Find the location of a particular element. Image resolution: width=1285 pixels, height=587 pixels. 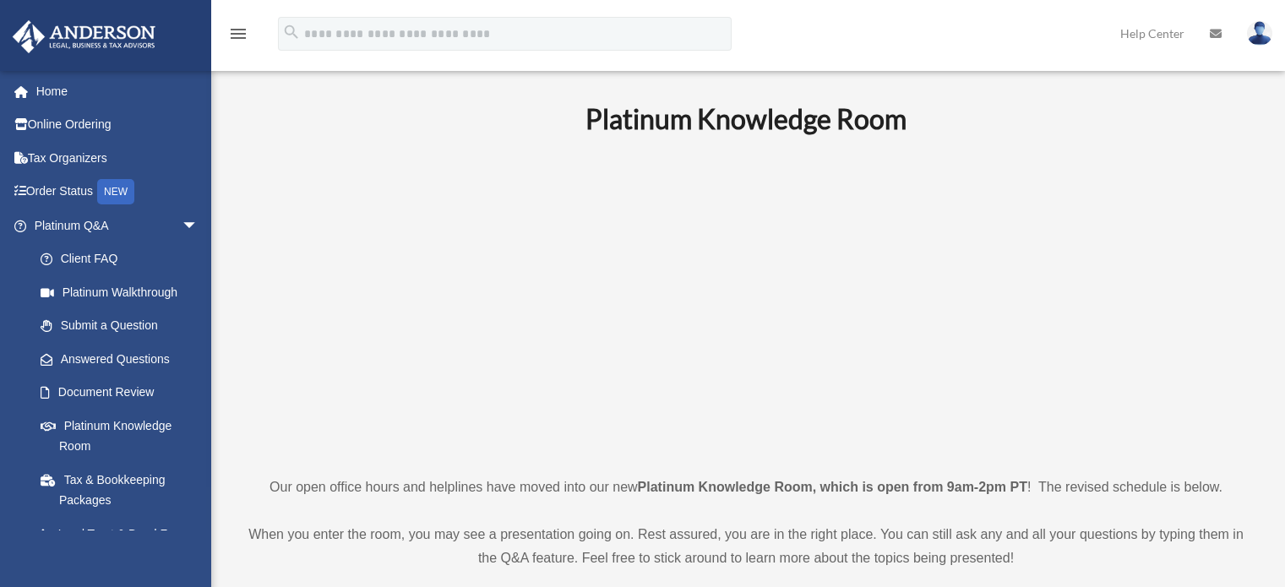

div: NEW is located at coordinates (116, 192).